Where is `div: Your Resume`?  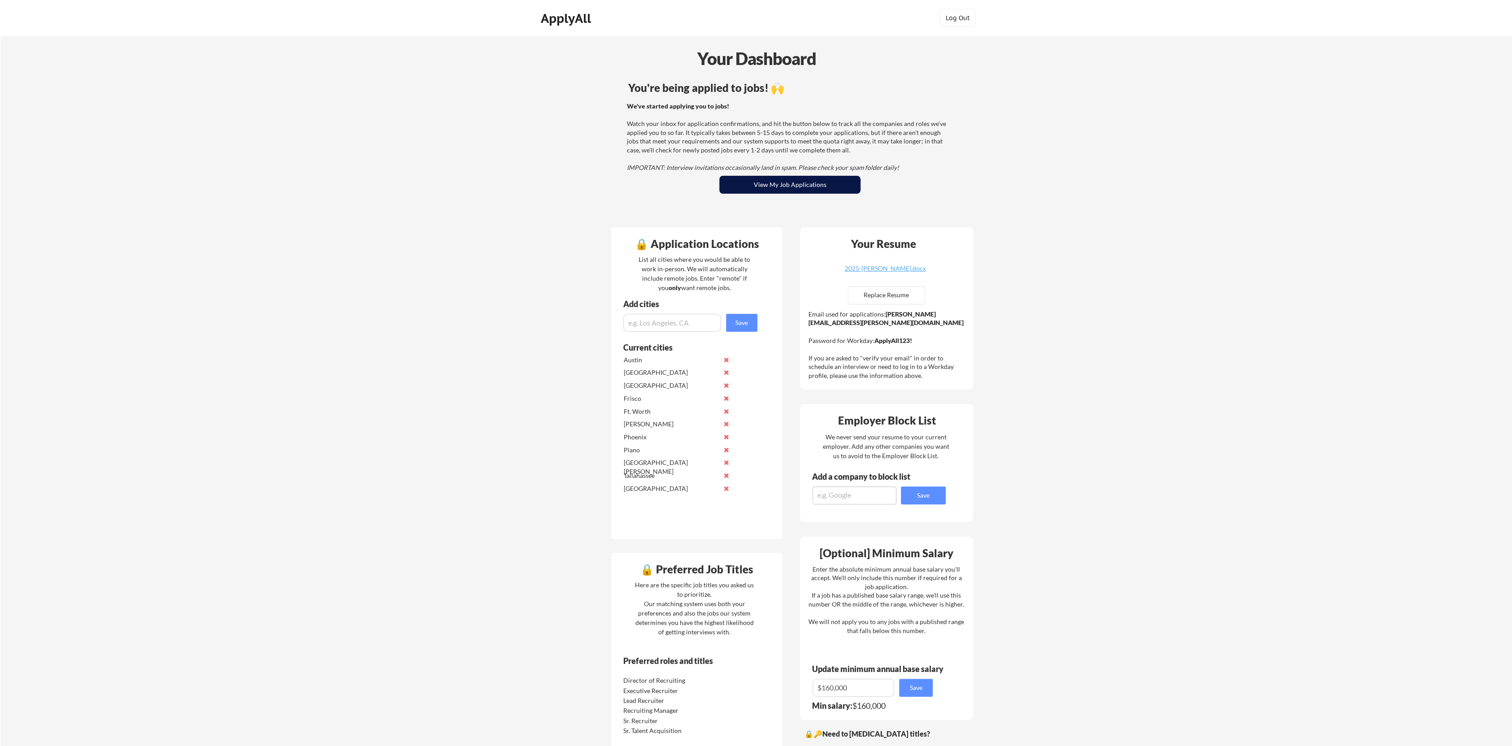 div: Your Resume is located at coordinates (883, 244).